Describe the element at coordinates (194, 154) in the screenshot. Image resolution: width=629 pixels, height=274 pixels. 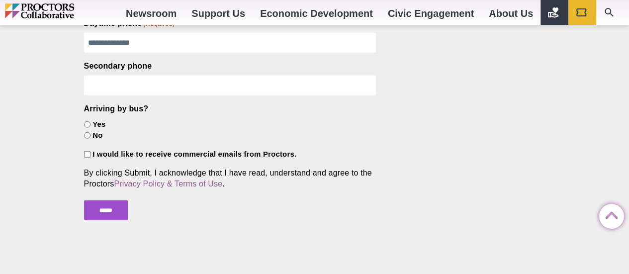
I see `label: I would like to receive commercial emails from Proctors.` at that location.